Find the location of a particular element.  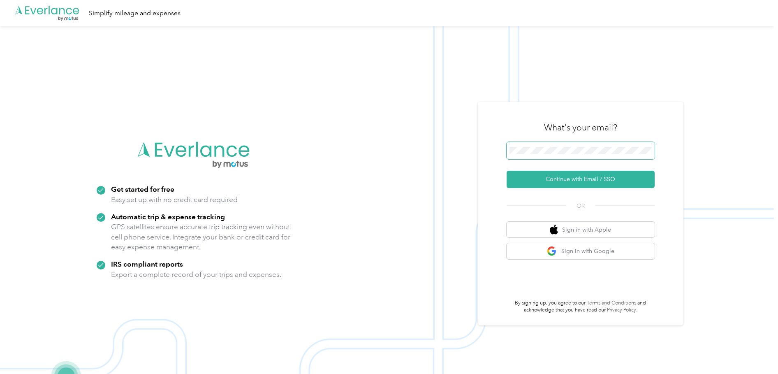

p: GPS satellites ensure accurate trip tracking even without cell phone service. Integrate your bank... is located at coordinates (201, 237).